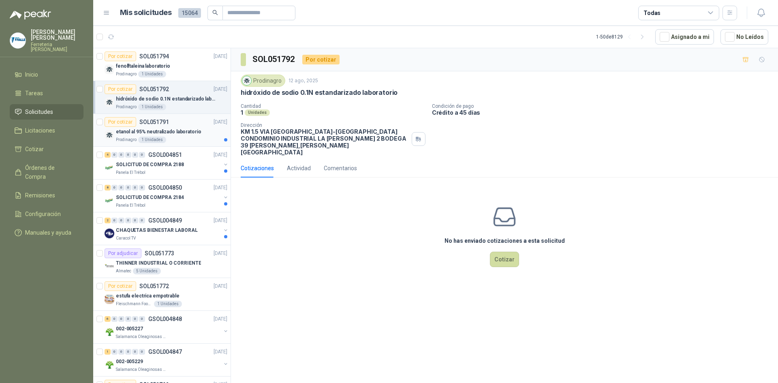 This screenshot has height=383, width=778. I want to click on div: Todas, so click(652, 13).